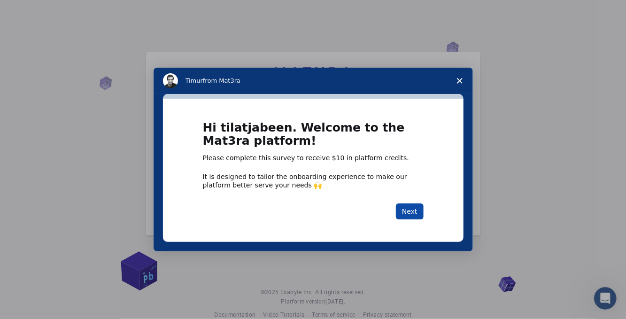 This screenshot has height=319, width=626. I want to click on span: from Mat3ra, so click(221, 80).